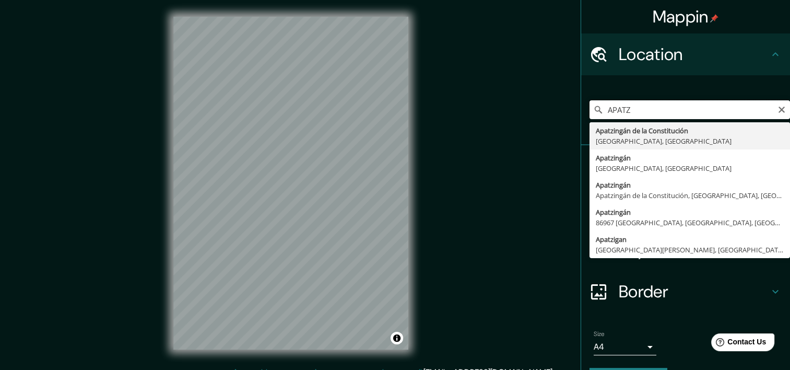  Describe the element at coordinates (690, 130) in the screenshot. I see `div: Apatzingán de la Constitución` at that location.